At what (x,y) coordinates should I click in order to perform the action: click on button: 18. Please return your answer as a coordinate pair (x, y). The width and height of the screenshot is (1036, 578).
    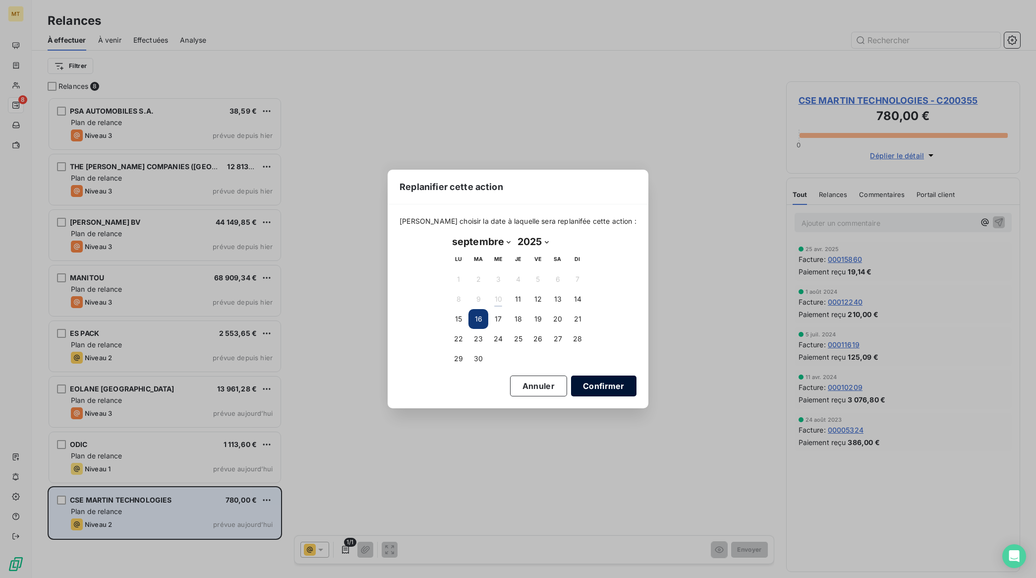
    Looking at the image, I should click on (518, 319).